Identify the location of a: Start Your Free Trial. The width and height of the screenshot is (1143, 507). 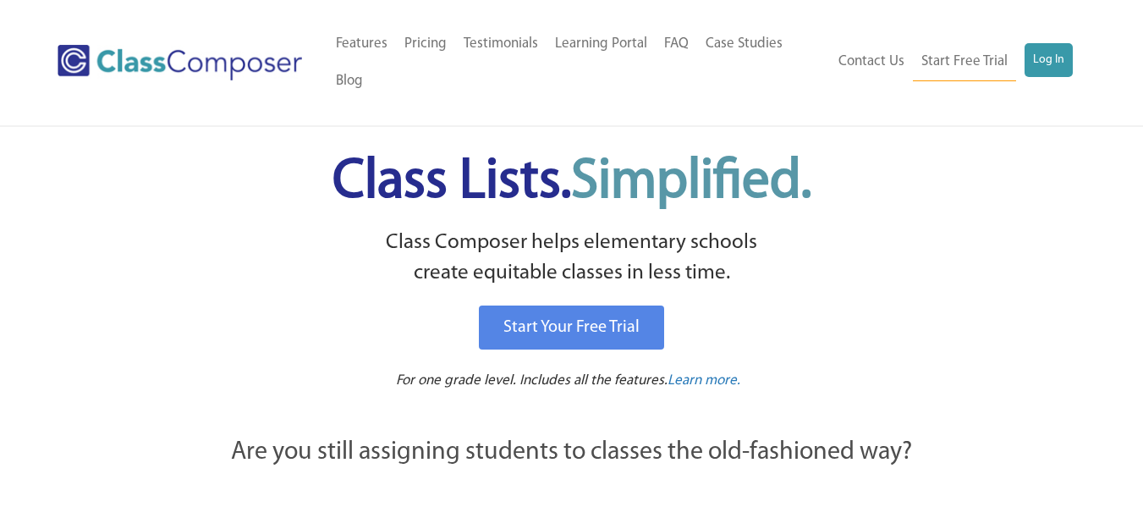
(571, 327).